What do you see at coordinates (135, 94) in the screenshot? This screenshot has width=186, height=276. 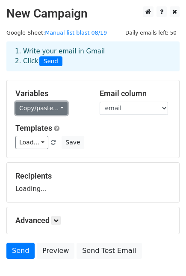 I see `h5: Email column` at bounding box center [135, 94].